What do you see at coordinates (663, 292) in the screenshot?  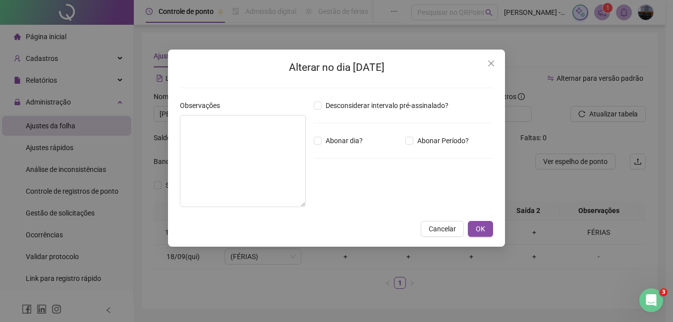 I see `span: 3` at bounding box center [663, 292].